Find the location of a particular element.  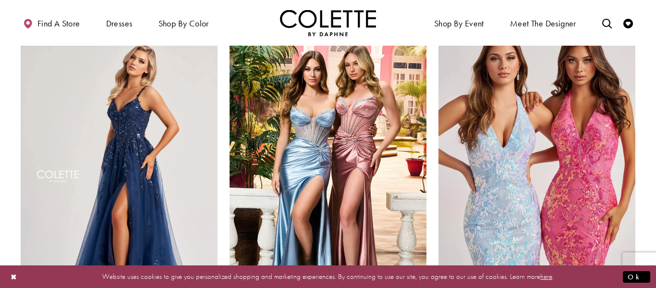

a: Find a store is located at coordinates (51, 23).